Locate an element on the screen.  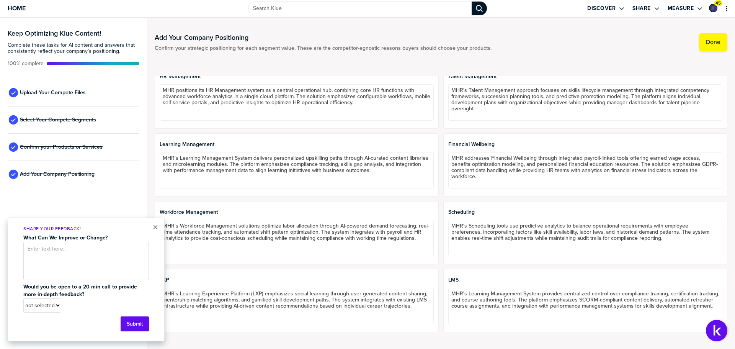
button: Submit is located at coordinates (135, 323).